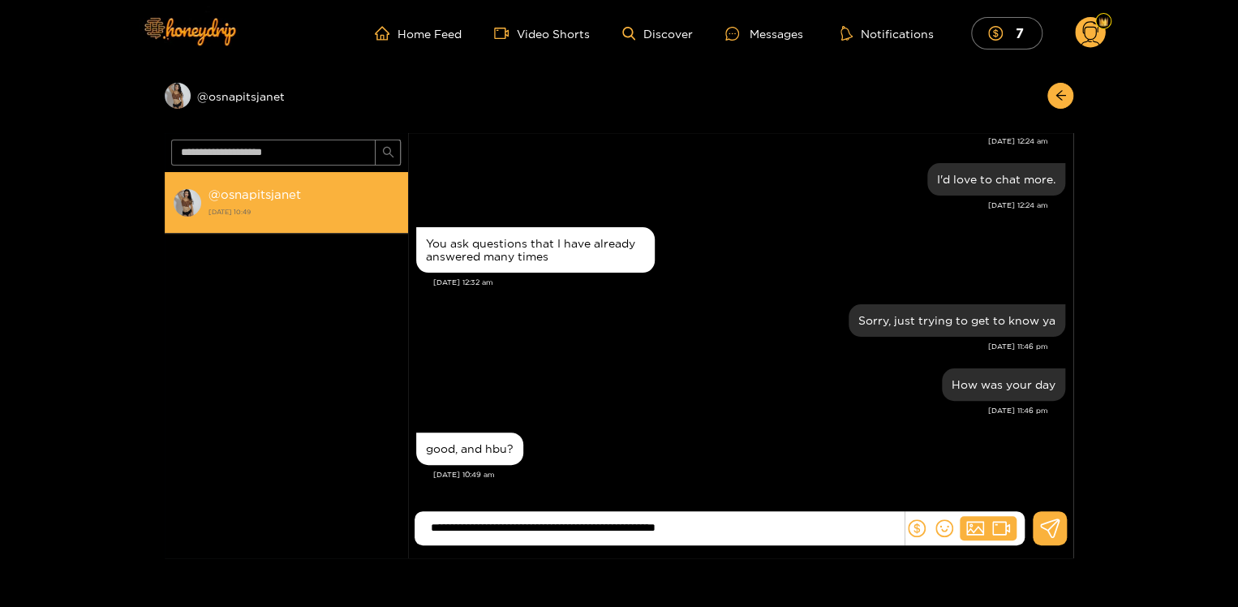  I want to click on div: Sorry, just trying to get to know ya, so click(957, 321).